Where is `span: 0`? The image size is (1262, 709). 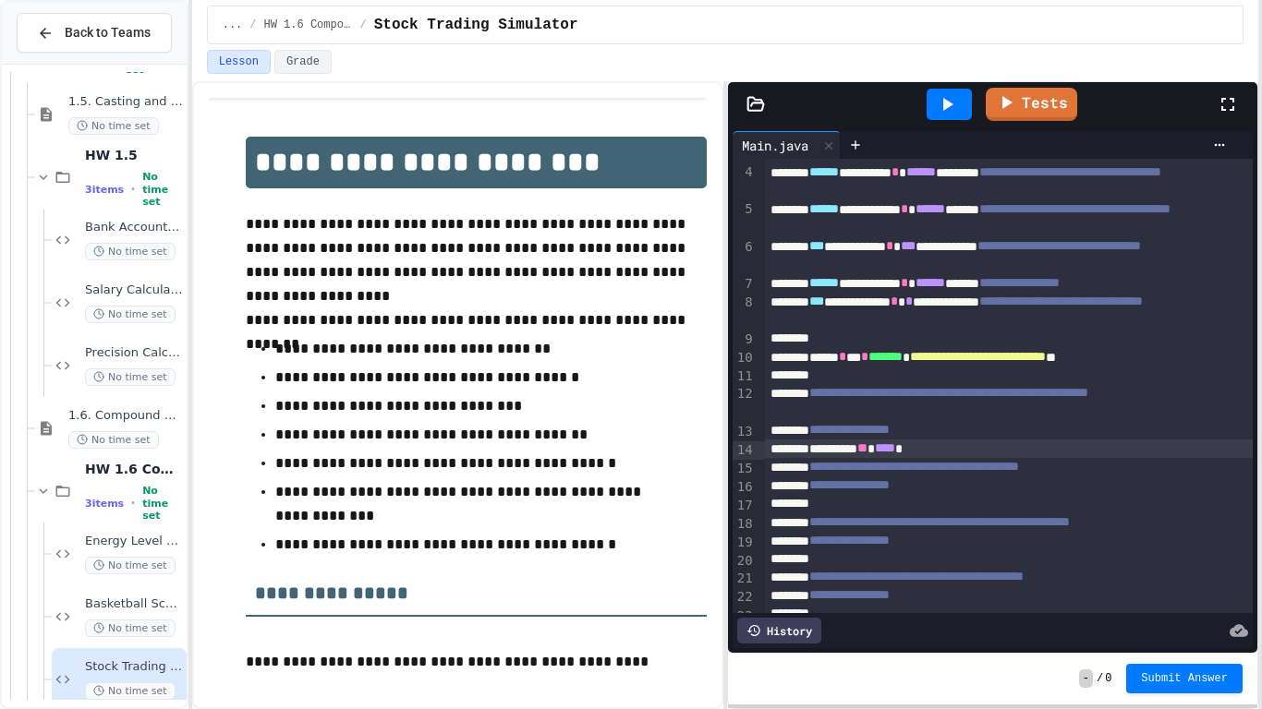
span: 0 is located at coordinates (1107, 679).